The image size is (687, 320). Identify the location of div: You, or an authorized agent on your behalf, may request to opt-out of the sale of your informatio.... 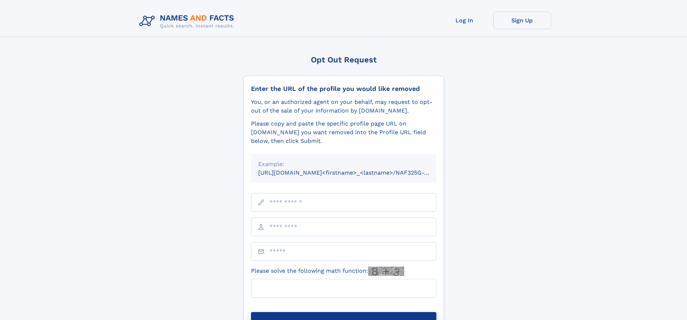
(344, 106).